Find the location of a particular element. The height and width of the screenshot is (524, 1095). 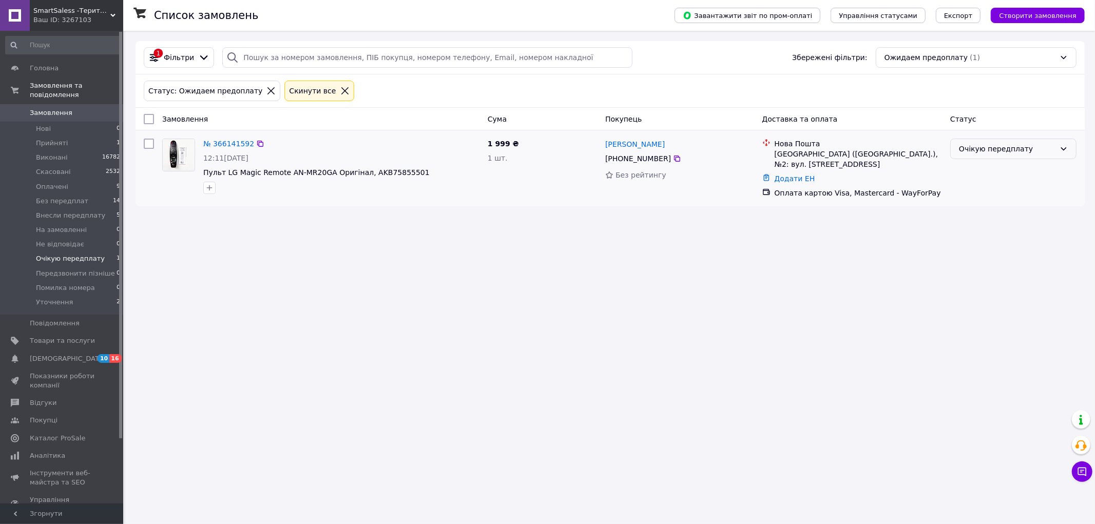

div: Cкинути все is located at coordinates (312, 91).